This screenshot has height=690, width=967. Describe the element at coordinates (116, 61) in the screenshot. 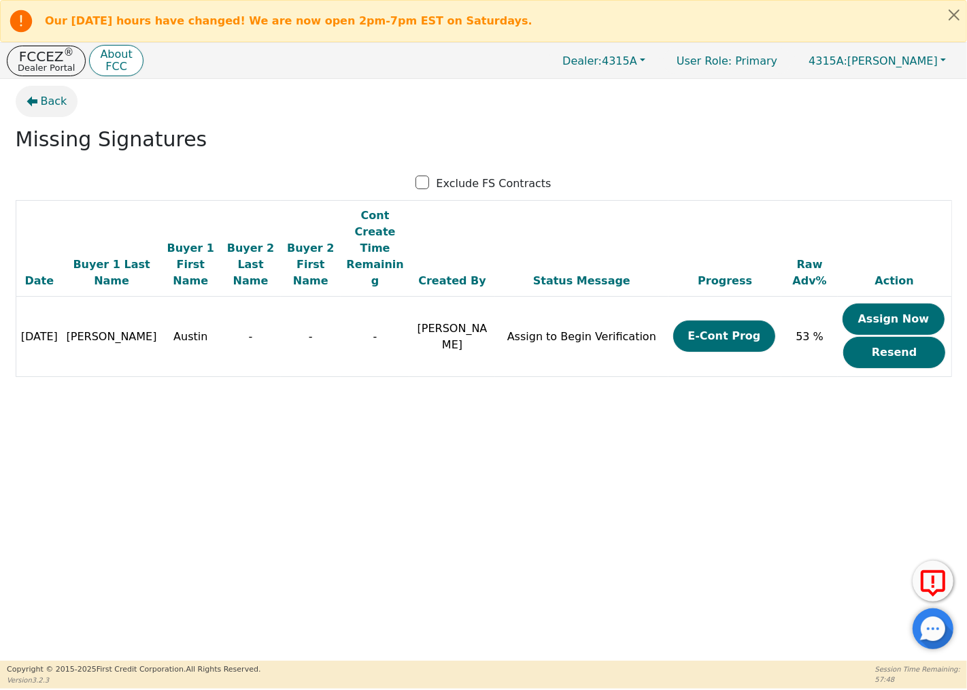

I see `button: AboutFCC` at that location.